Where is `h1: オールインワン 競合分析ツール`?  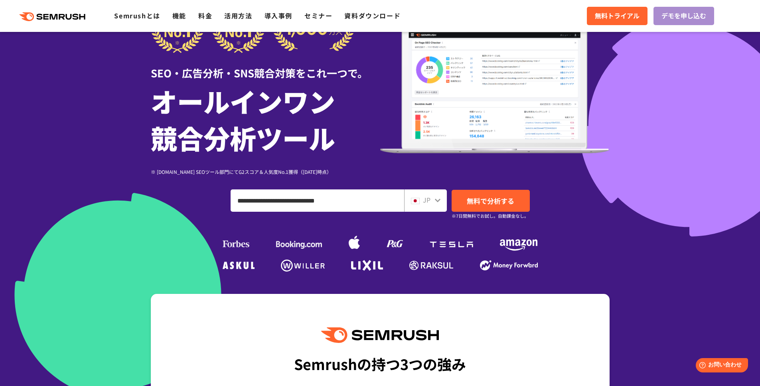
h1: オールインワン 競合分析ツール is located at coordinates (265, 119).